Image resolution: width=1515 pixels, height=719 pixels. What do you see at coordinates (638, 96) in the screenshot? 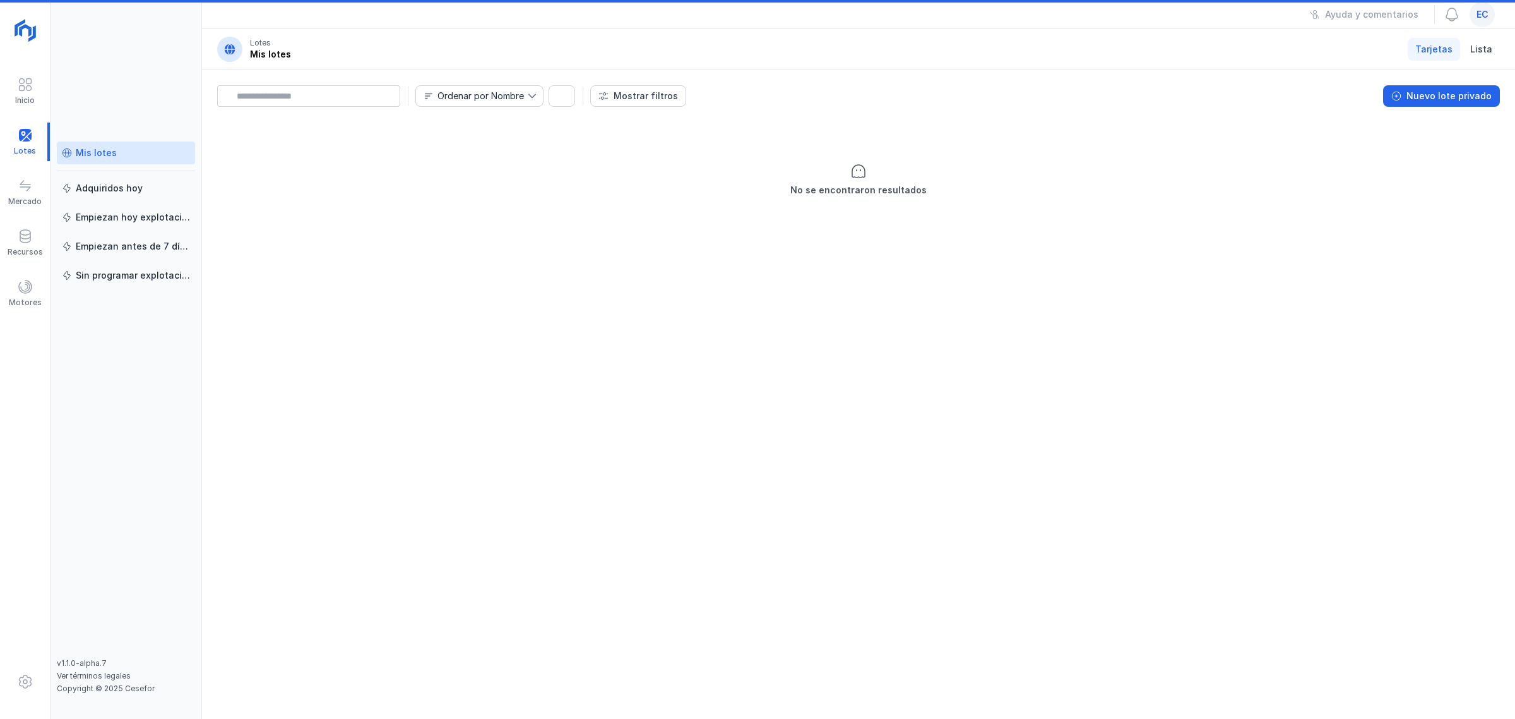
I see `button: Mostrar filtros` at bounding box center [638, 96].